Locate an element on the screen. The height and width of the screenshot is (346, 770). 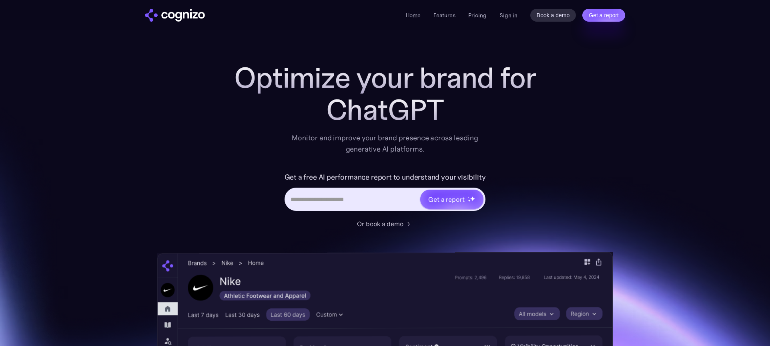
a: Pricing is located at coordinates (478, 15).